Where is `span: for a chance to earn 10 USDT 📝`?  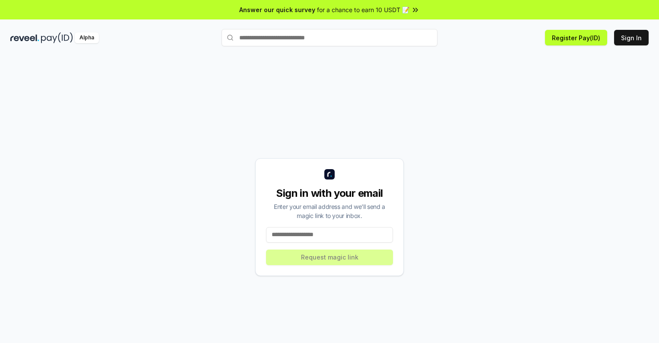 span: for a chance to earn 10 USDT 📝 is located at coordinates (363, 10).